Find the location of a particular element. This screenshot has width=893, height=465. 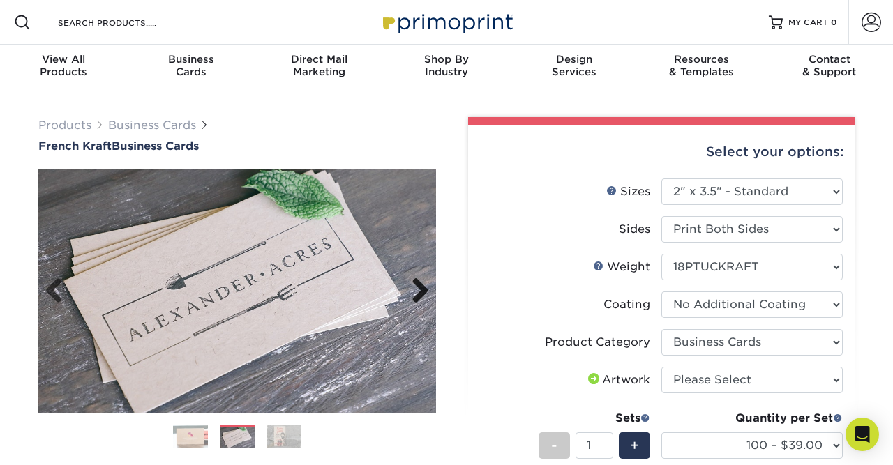

img: Primoprint is located at coordinates (446, 22).